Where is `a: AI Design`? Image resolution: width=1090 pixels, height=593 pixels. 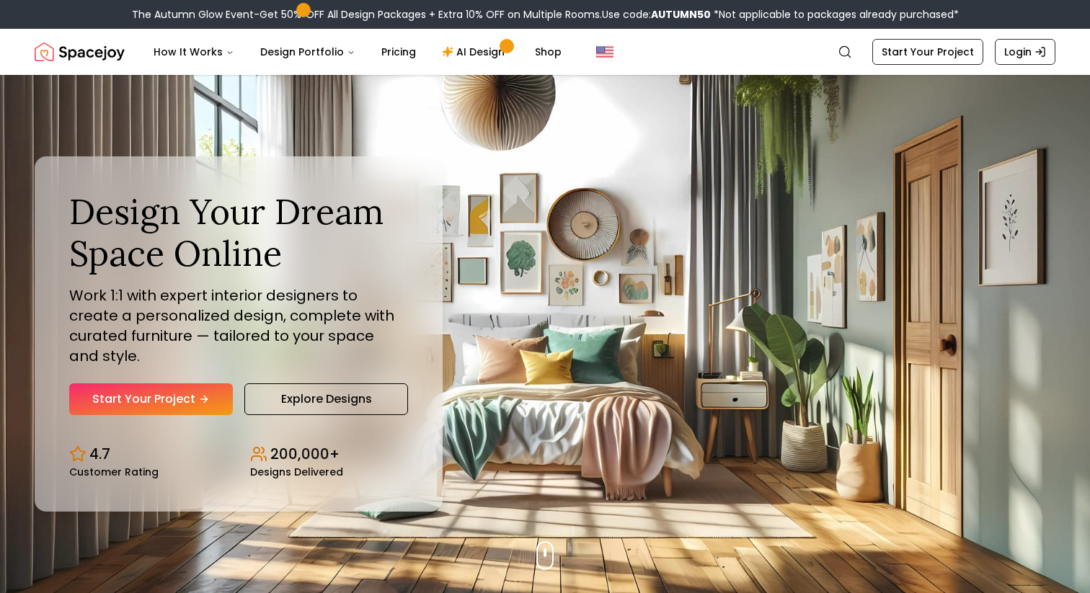 a: AI Design is located at coordinates (475, 52).